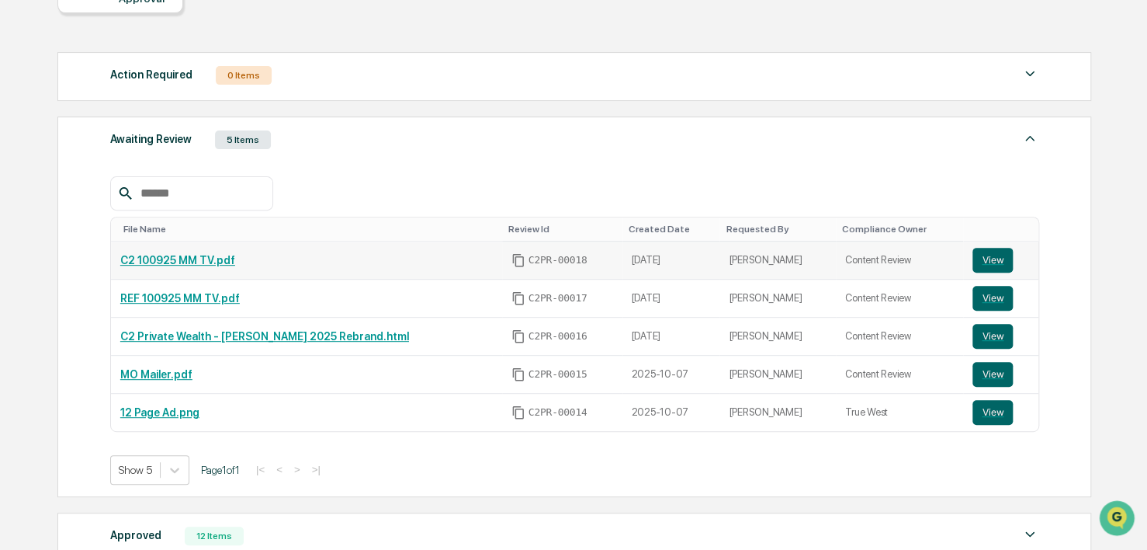 The height and width of the screenshot is (550, 1147). I want to click on a: 🔎Data Lookup, so click(57, 233).